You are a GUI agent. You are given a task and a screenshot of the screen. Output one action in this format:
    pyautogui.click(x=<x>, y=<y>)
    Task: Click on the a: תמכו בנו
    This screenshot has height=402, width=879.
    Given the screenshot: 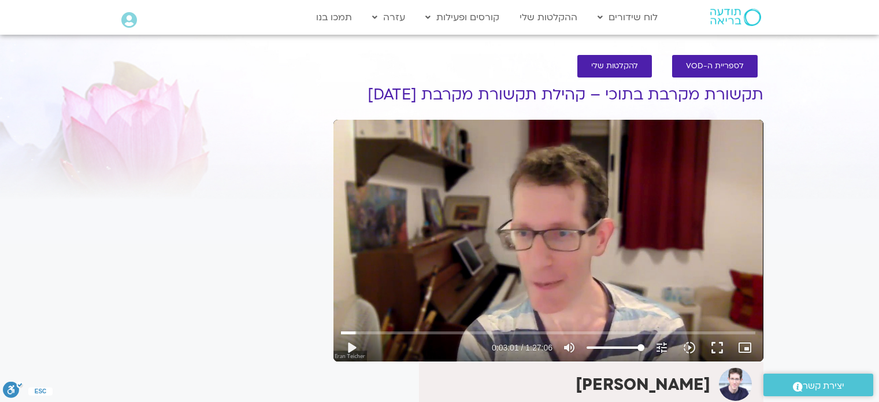 What is the action you would take?
    pyautogui.click(x=334, y=17)
    